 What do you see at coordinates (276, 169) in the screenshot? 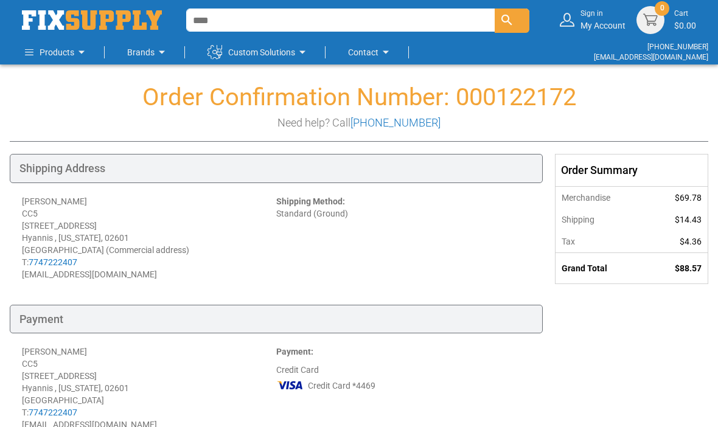
I see `div: Shipping Address` at bounding box center [276, 169].